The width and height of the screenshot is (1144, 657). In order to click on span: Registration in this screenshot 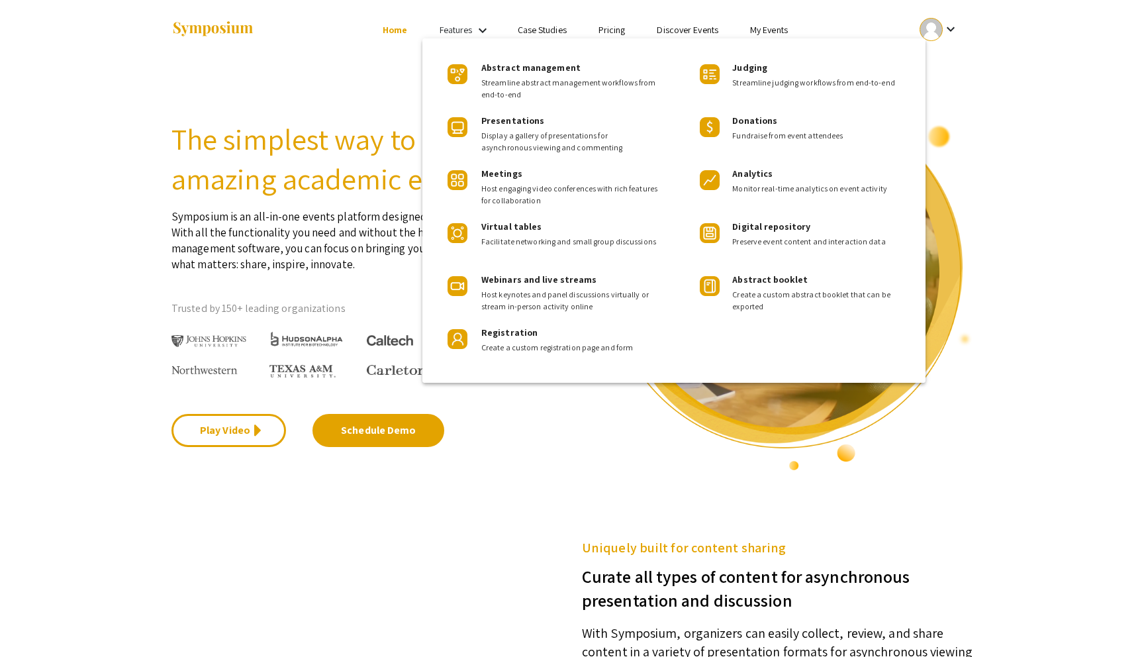, I will do `click(509, 332)`.